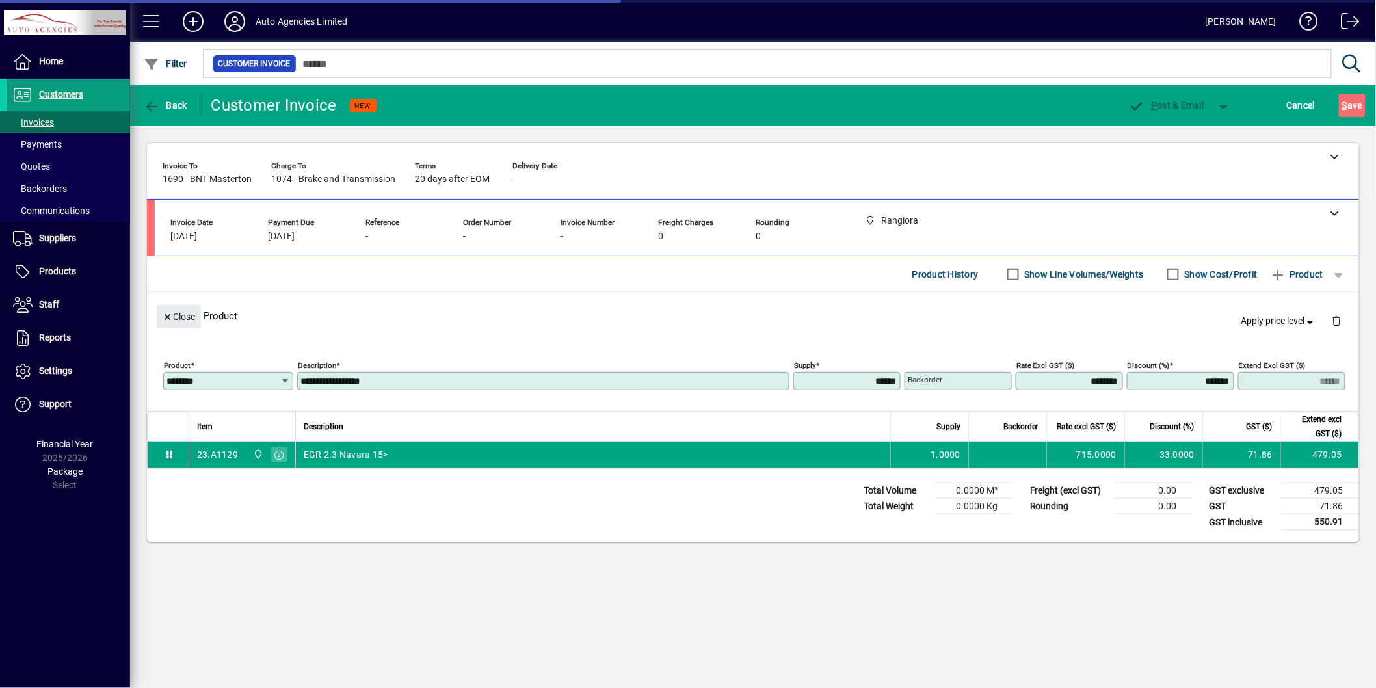  What do you see at coordinates (1173, 427) in the screenshot?
I see `span: Discount (%)` at bounding box center [1173, 427].